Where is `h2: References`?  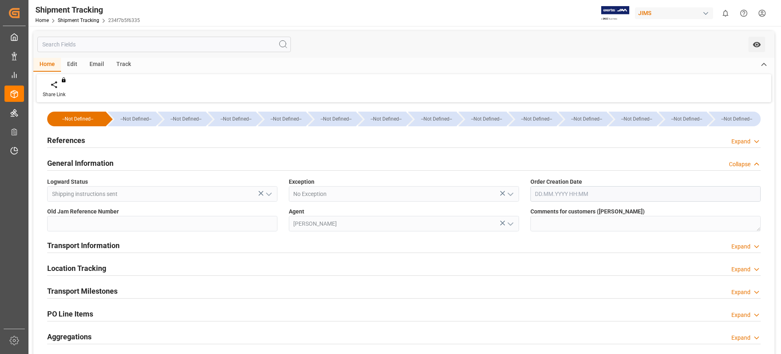
h2: References is located at coordinates (66, 140).